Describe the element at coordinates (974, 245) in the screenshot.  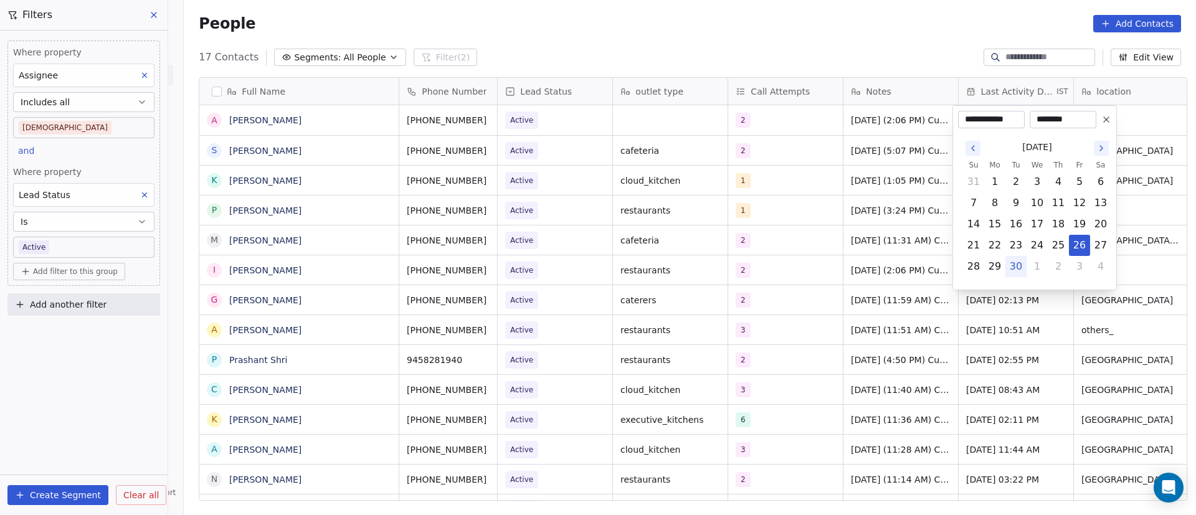
I see `button: Sunday, September 21st, 2025` at that location.